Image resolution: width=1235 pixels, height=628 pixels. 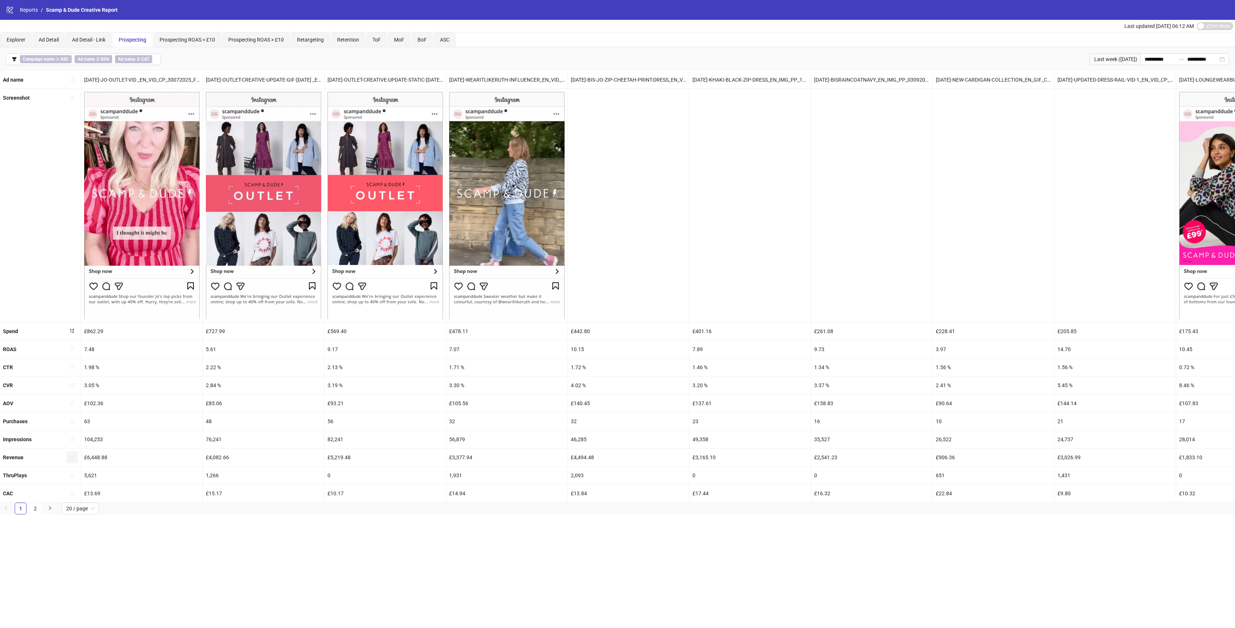 What do you see at coordinates (50, 508) in the screenshot?
I see `span: right` at bounding box center [50, 508].